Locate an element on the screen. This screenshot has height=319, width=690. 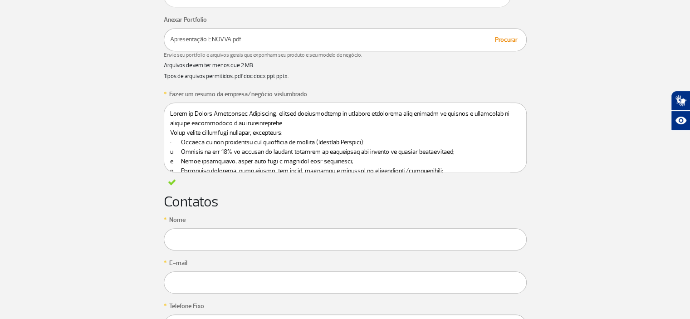
button: Procurar is located at coordinates (506, 39).